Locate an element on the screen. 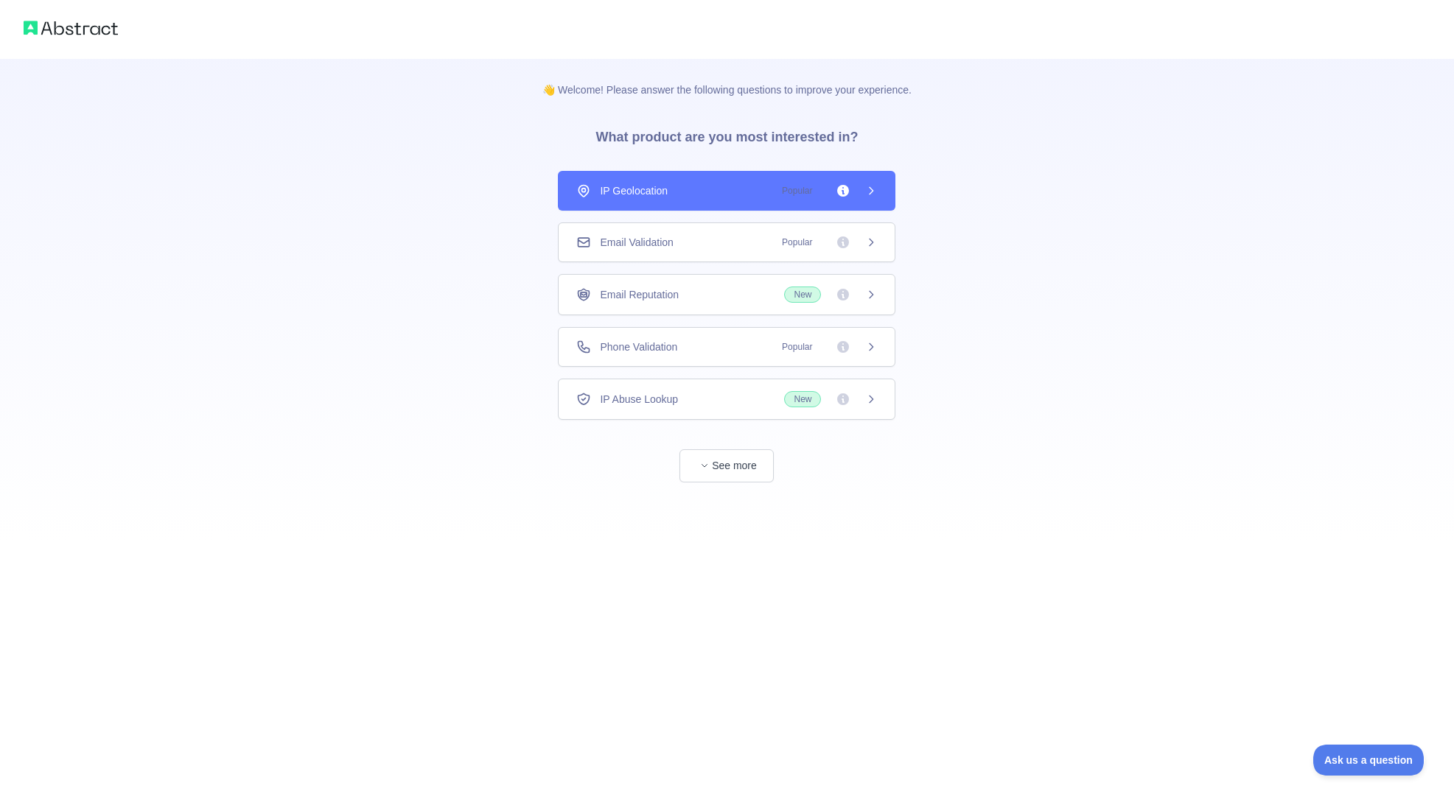  span: IP Abuse Lookup is located at coordinates (639, 399).